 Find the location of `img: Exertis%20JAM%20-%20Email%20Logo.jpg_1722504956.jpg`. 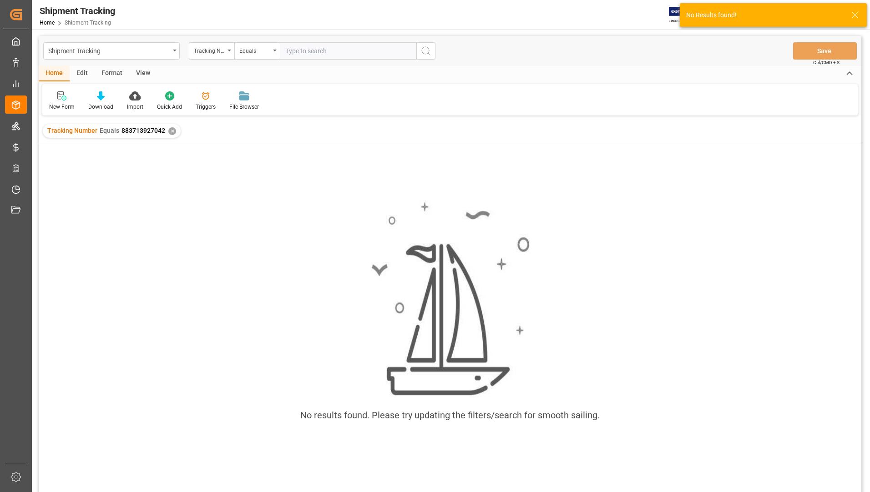

img: Exertis%20JAM%20-%20Email%20Logo.jpg_1722504956.jpg is located at coordinates (684, 15).